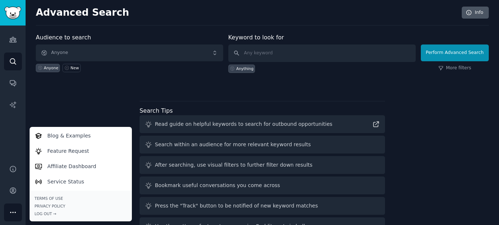 The height and width of the screenshot is (225, 499). What do you see at coordinates (80, 182) in the screenshot?
I see `a: Service Status` at bounding box center [80, 182].